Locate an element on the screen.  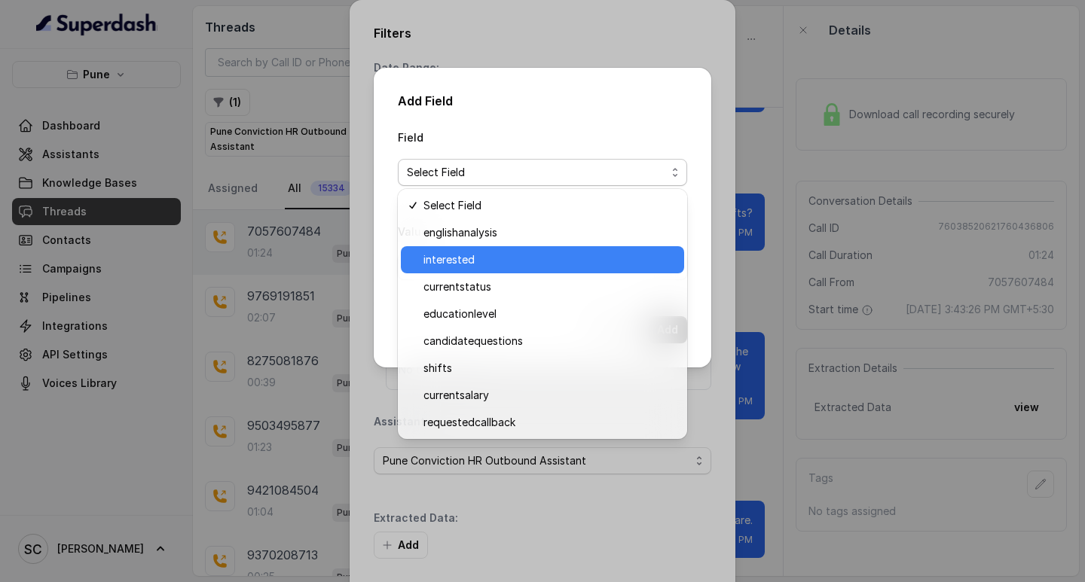
span: englishanalysis is located at coordinates (549, 233).